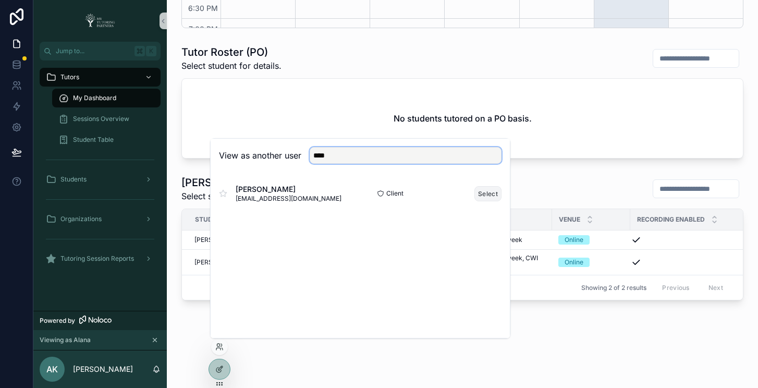  What do you see at coordinates (73, 179) in the screenshot?
I see `span: Students` at bounding box center [73, 179].